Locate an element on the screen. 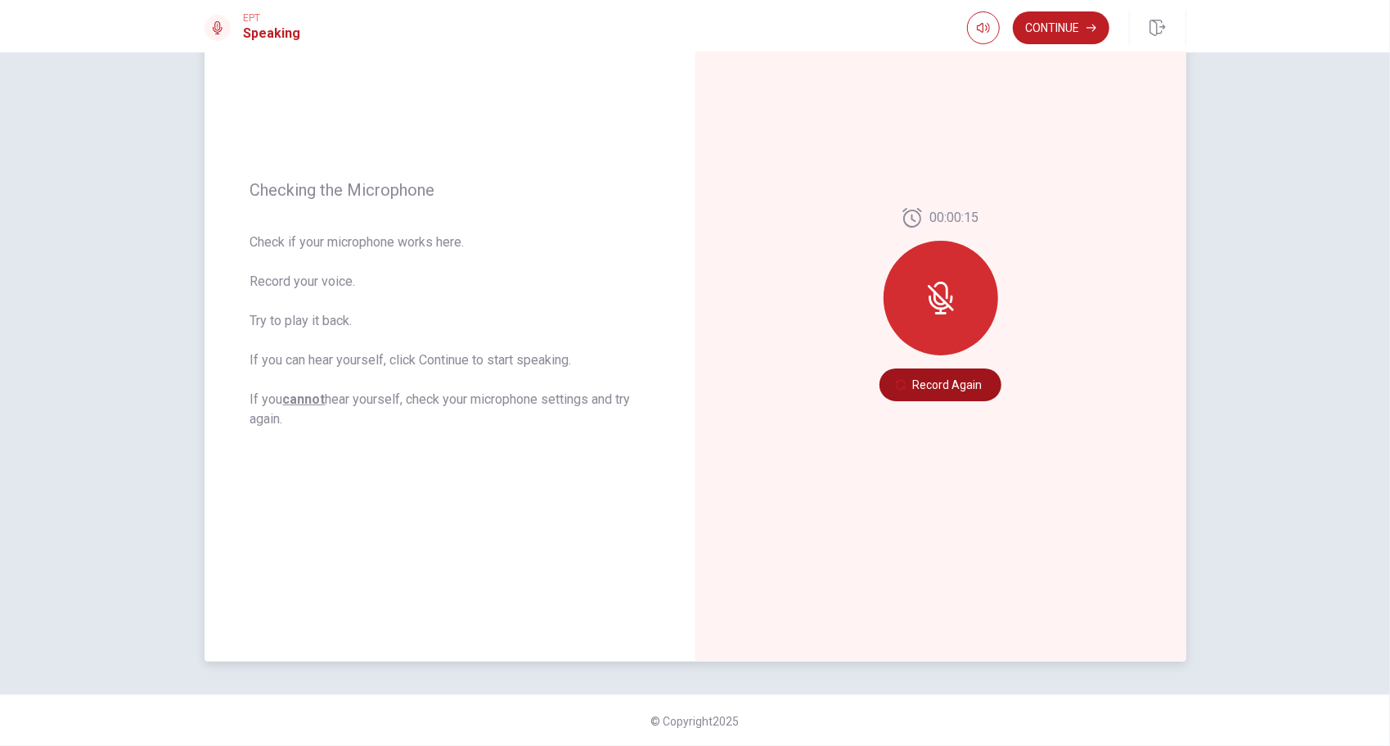 Image resolution: width=1390 pixels, height=746 pixels. span: © Copyright 2025 is located at coordinates (696, 721).